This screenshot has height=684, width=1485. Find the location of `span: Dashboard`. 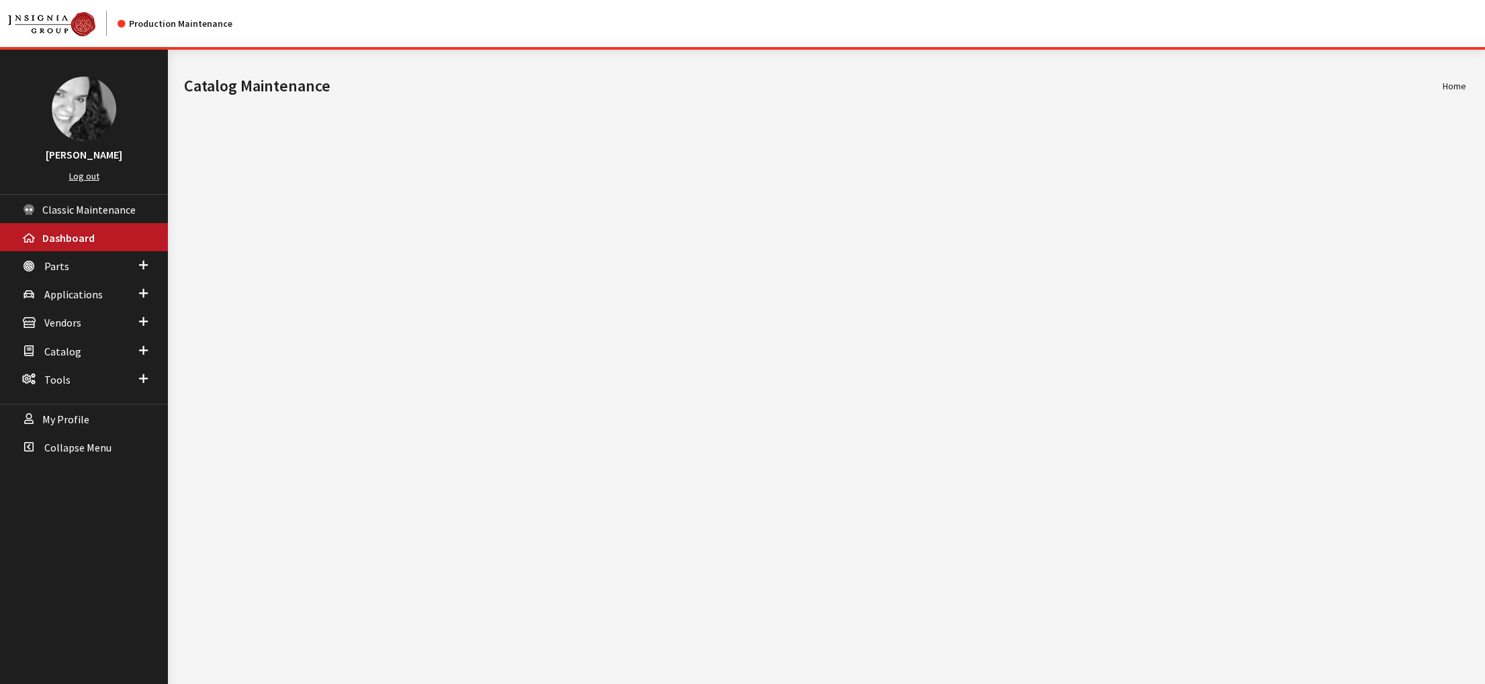

span: Dashboard is located at coordinates (69, 238).